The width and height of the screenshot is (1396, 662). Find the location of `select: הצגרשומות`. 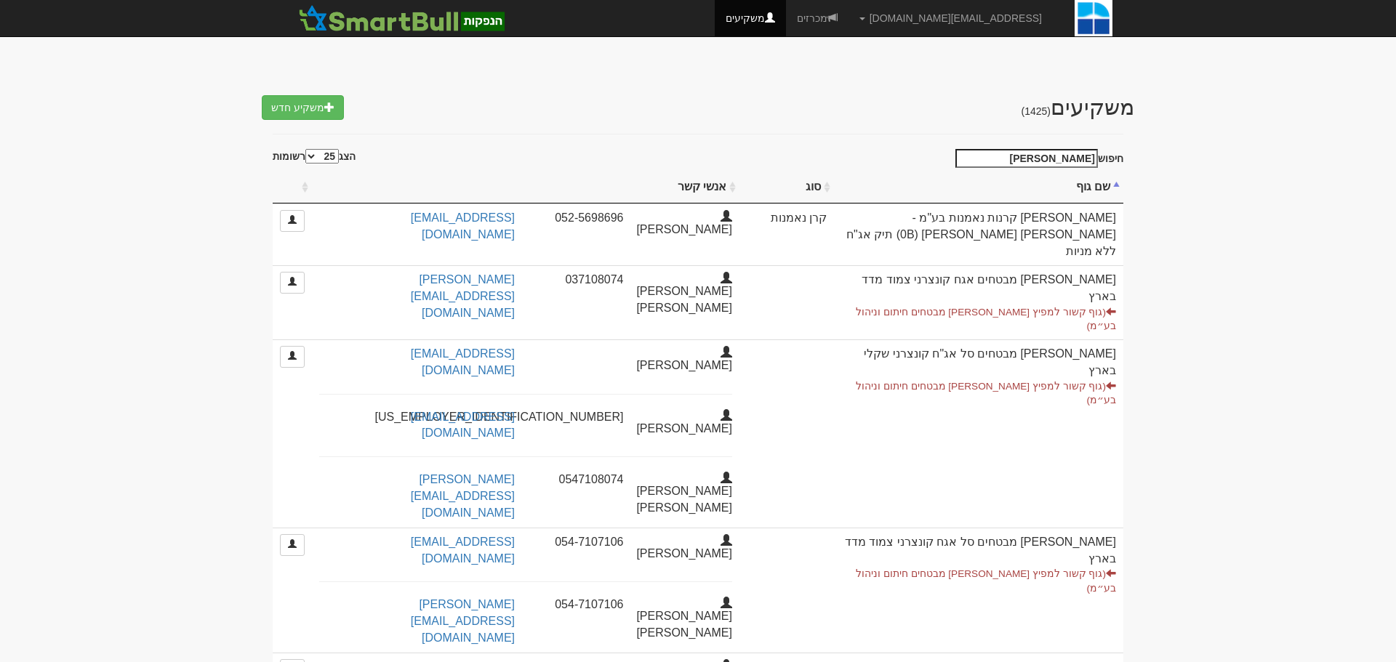

select: הצגרשומות is located at coordinates (322, 156).